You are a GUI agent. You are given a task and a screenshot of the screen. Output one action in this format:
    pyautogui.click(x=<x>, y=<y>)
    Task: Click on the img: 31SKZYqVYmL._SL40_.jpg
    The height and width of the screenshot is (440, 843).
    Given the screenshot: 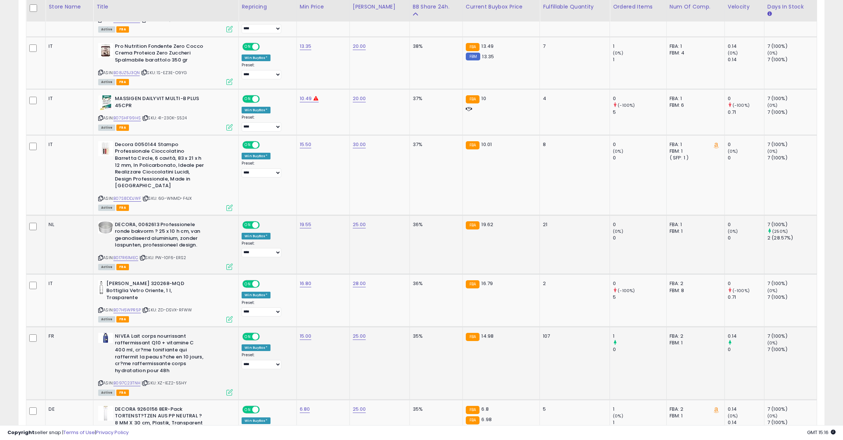 What is the action you would take?
    pyautogui.click(x=106, y=338)
    